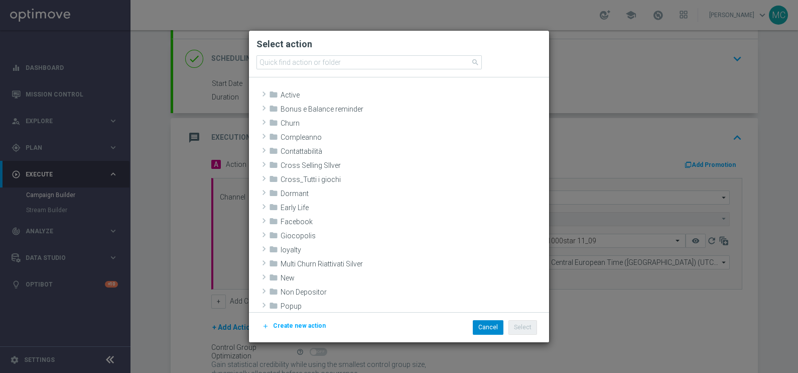 This screenshot has width=798, height=373. What do you see at coordinates (415, 306) in the screenshot?
I see `span: Popup` at bounding box center [415, 306].